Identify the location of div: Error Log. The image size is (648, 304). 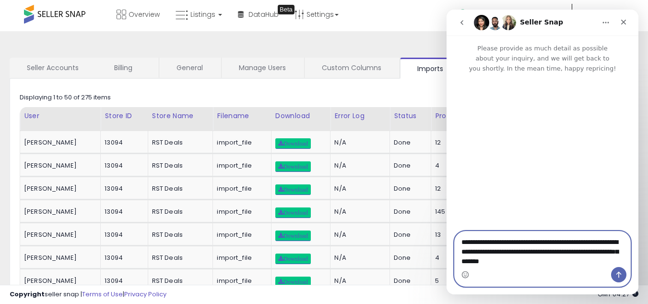
(360, 116).